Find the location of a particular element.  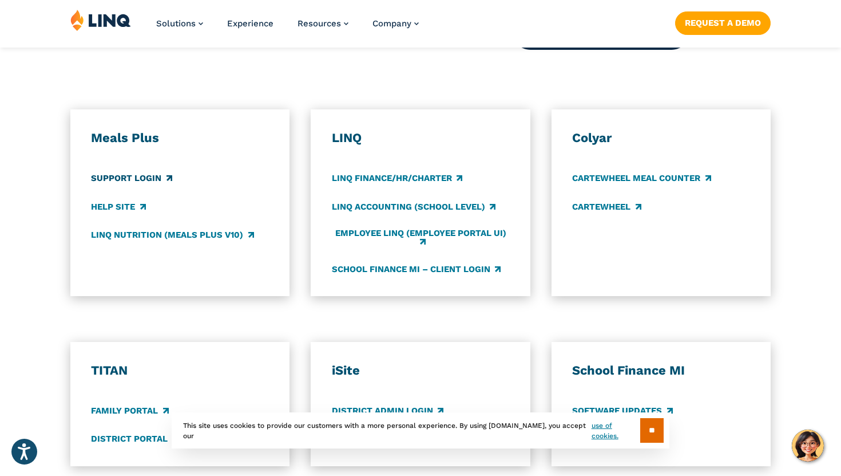

a: Request a Demo is located at coordinates (723, 23).